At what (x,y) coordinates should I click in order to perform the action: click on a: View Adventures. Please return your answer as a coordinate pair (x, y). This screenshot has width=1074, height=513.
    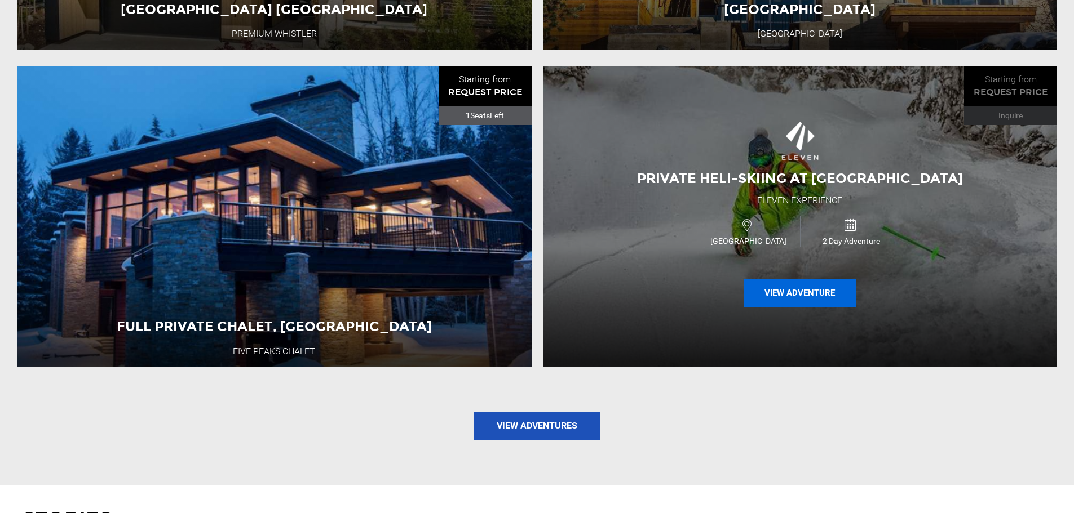
    Looking at the image, I should click on (537, 427).